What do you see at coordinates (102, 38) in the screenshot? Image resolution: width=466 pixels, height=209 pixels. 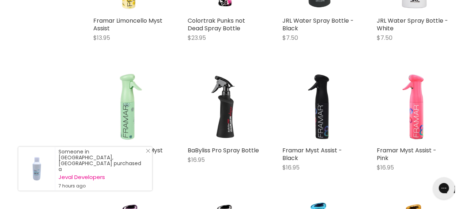 I see `span: $13.95` at bounding box center [102, 38].